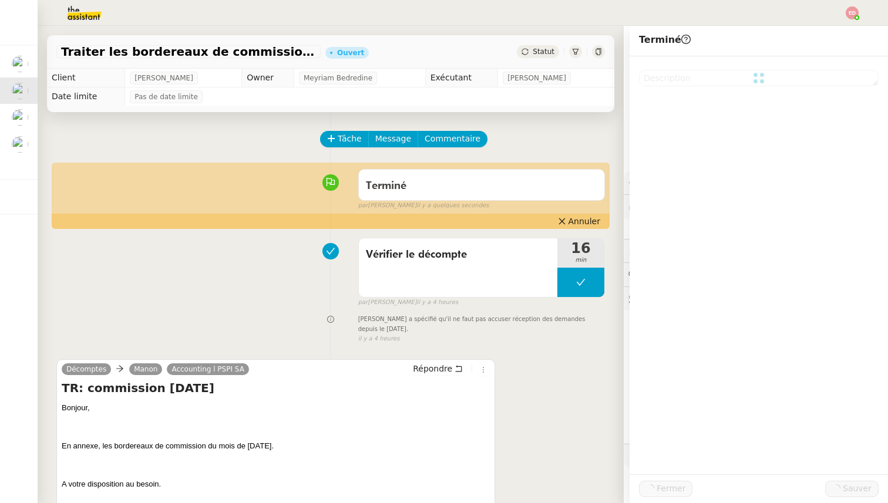 The width and height of the screenshot is (888, 503). Describe the element at coordinates (393, 139) in the screenshot. I see `button: Message` at that location.